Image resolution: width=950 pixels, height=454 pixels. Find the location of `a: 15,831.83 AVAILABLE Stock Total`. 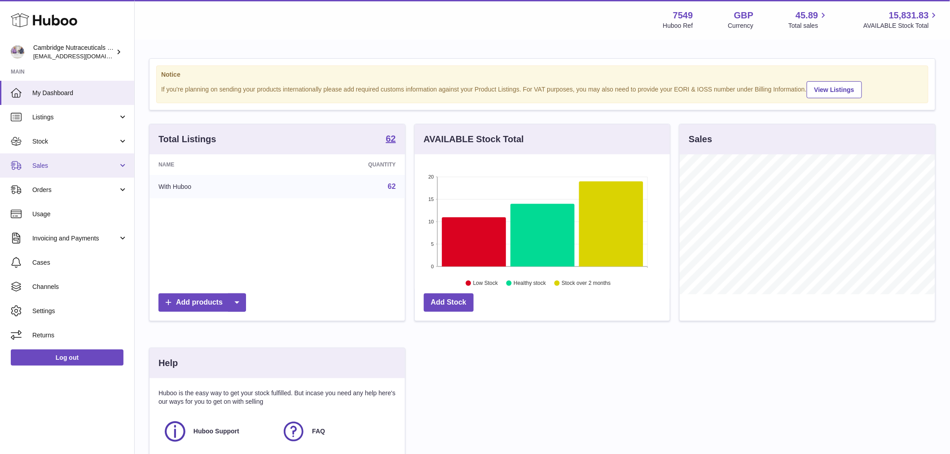

a: 15,831.83 AVAILABLE Stock Total is located at coordinates (901, 20).